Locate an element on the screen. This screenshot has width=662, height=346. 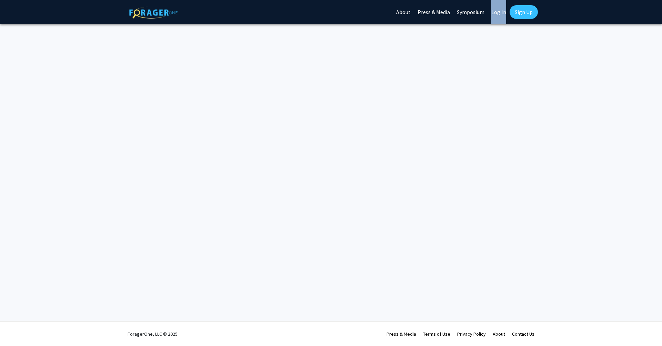
a: Sign Up is located at coordinates (524, 12).